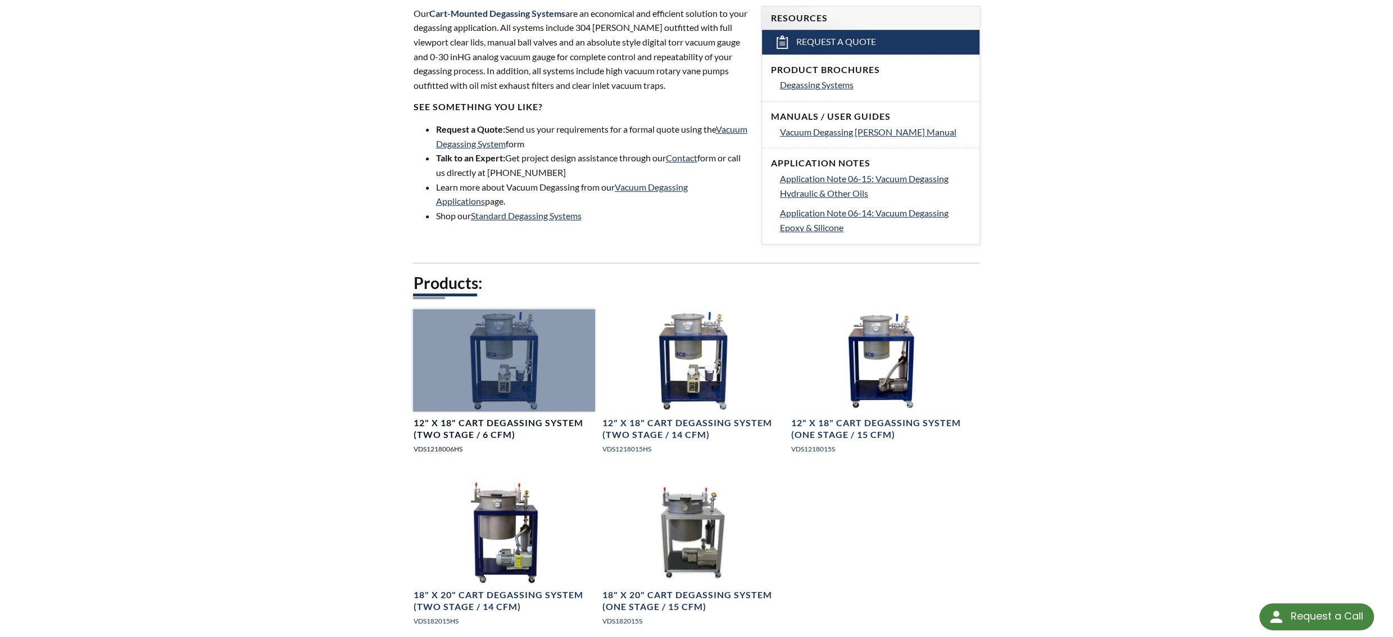 Image resolution: width=1393 pixels, height=637 pixels. Describe the element at coordinates (580, 49) in the screenshot. I see `p: Our are an economical and efficient solution to your degassing application. All systems include 3...` at that location.